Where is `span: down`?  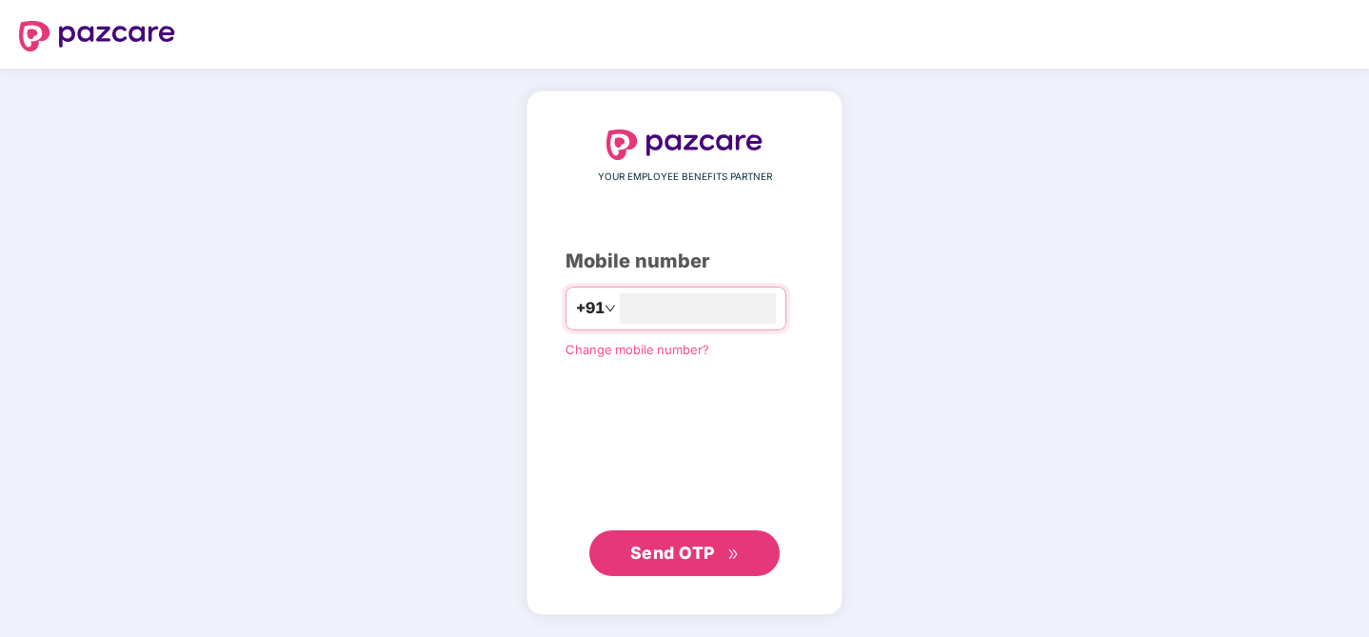 span: down is located at coordinates (610, 308).